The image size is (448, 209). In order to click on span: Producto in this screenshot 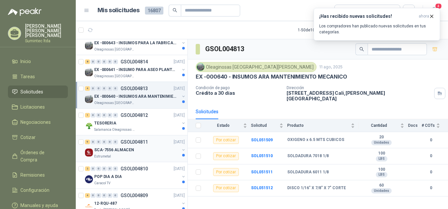, I will do `click(318, 125)`.